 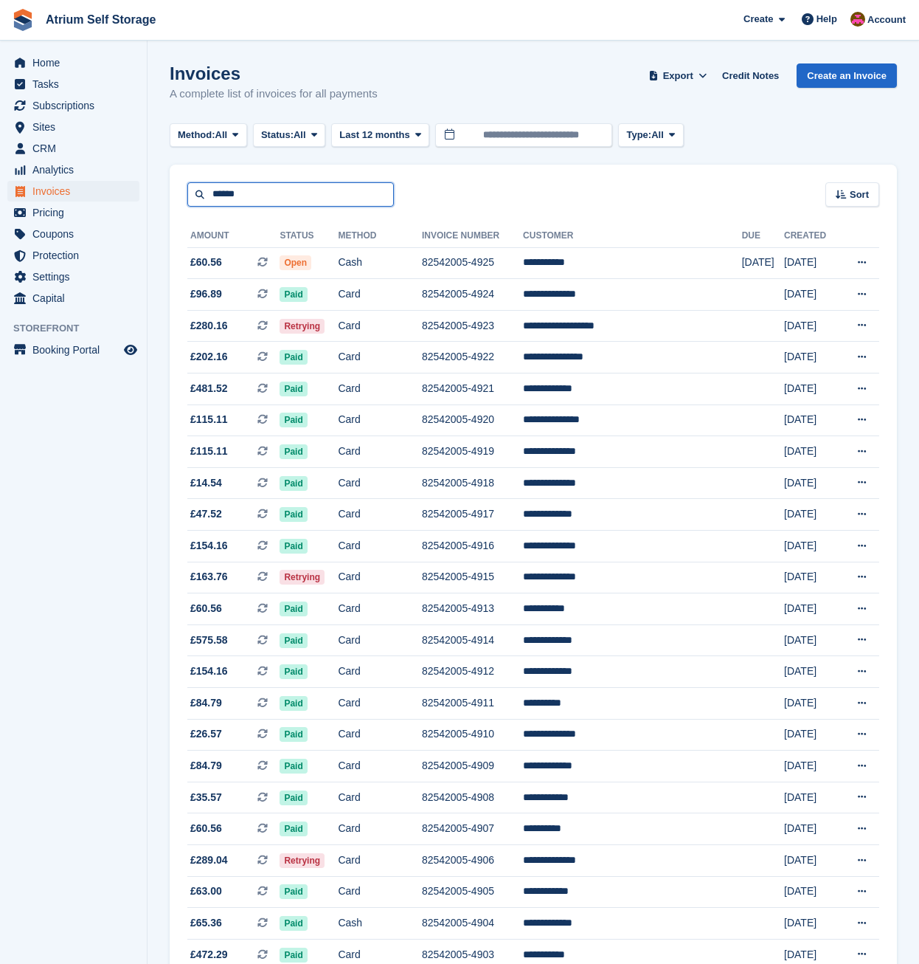 What do you see at coordinates (380, 135) in the screenshot?
I see `button: Last 12 months` at bounding box center [380, 135].